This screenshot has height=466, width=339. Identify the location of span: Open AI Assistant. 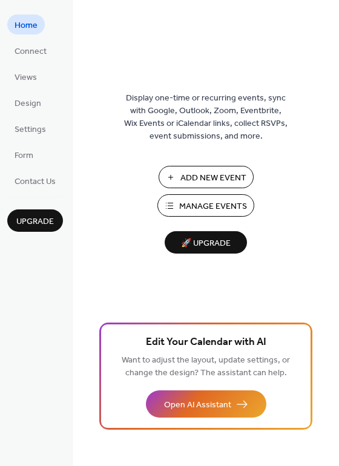
(197, 405).